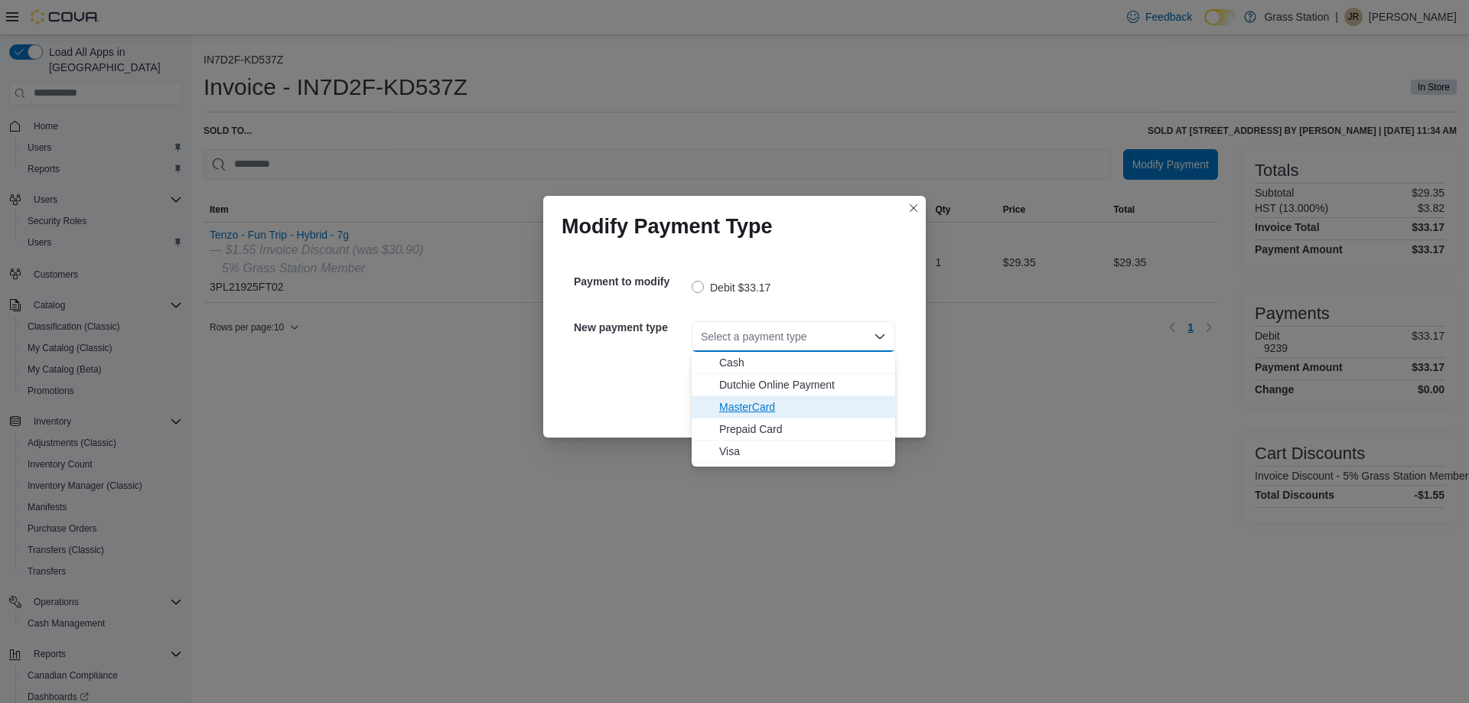  I want to click on button: MasterCard, so click(794, 407).